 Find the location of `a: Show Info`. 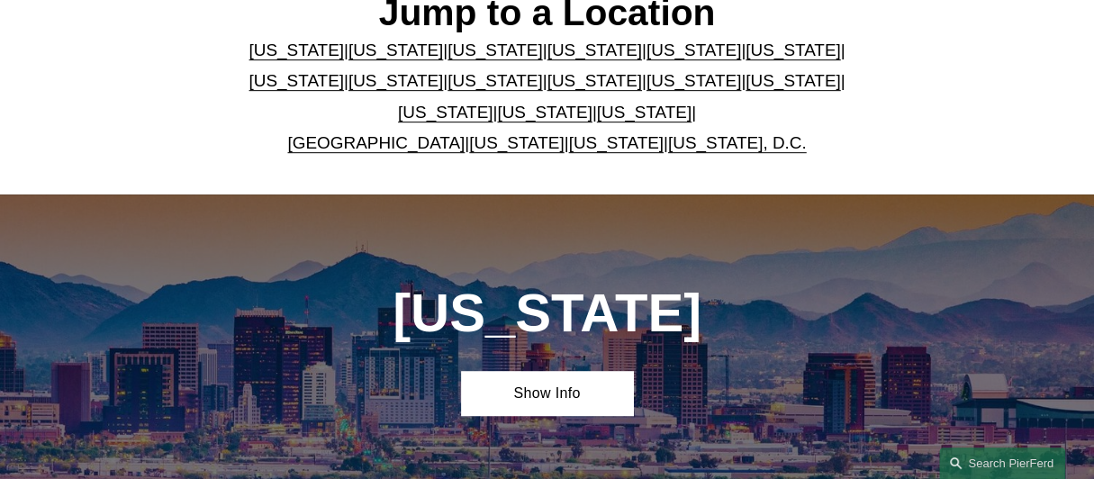

a: Show Info is located at coordinates (546, 392).